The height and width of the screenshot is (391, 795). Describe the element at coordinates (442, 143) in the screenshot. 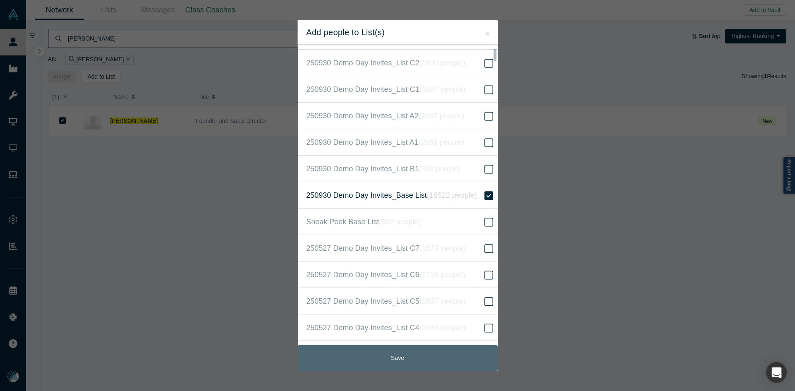

I see `i: ( 2089 people )` at that location.